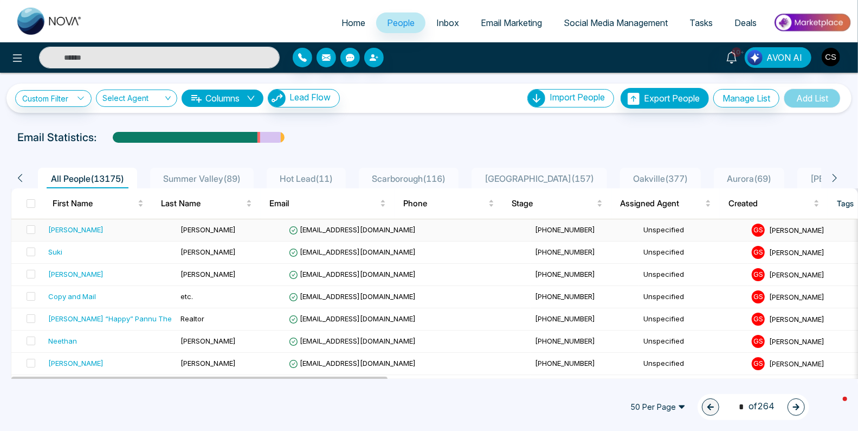 The height and width of the screenshot is (431, 858). Describe the element at coordinates (448, 23) in the screenshot. I see `span: Inbox` at that location.